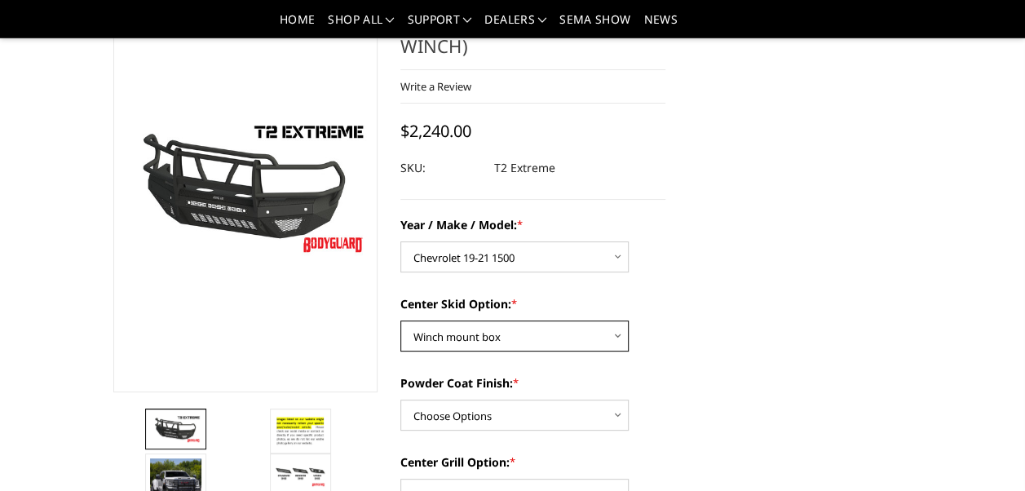  I want to click on a: Home, so click(297, 25).